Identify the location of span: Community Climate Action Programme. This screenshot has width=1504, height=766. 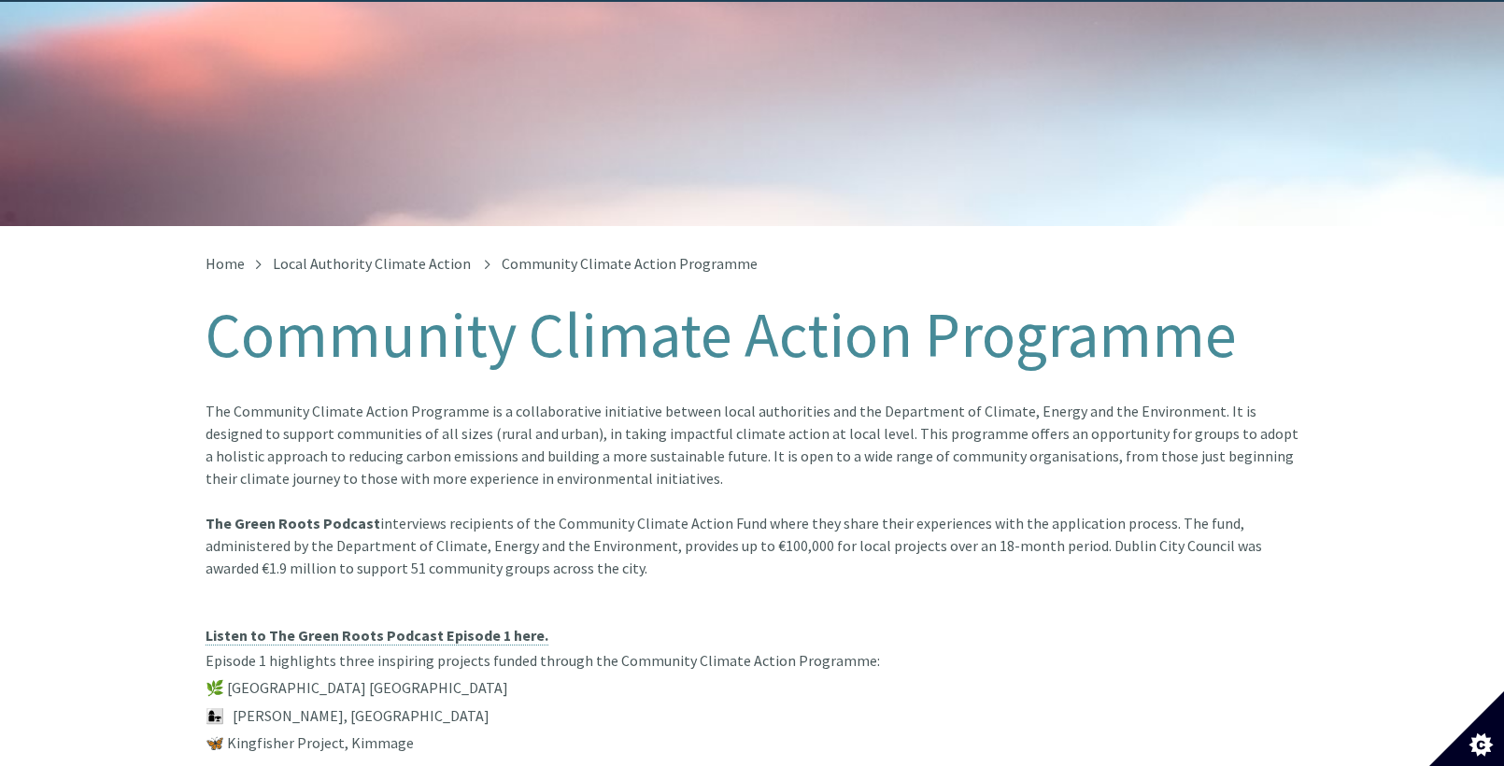
(630, 263).